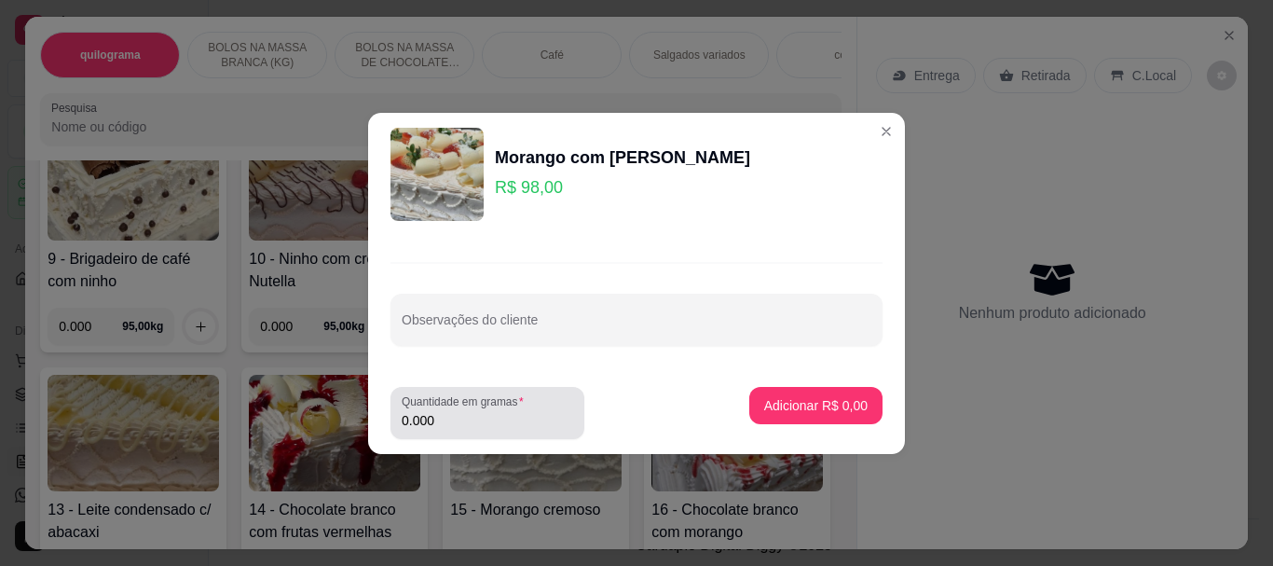 The width and height of the screenshot is (1273, 566). Describe the element at coordinates (815, 405) in the screenshot. I see `p: Adicionar R$ 0,00` at that location.